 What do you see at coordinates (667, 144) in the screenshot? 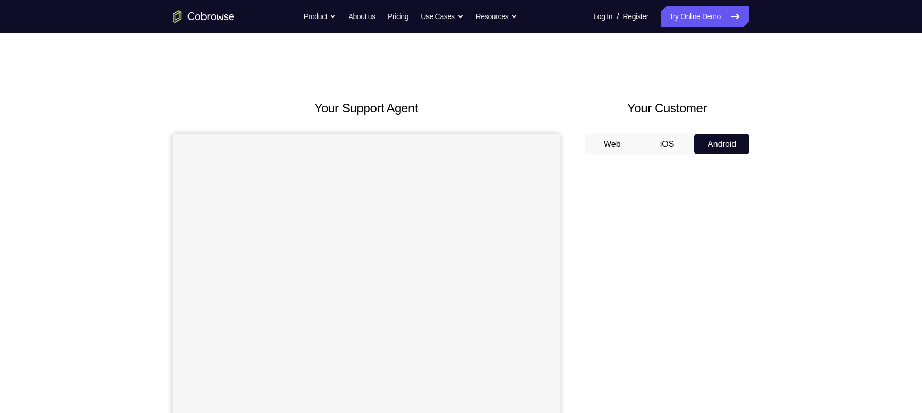
I see `button: iOS` at bounding box center [667, 144].